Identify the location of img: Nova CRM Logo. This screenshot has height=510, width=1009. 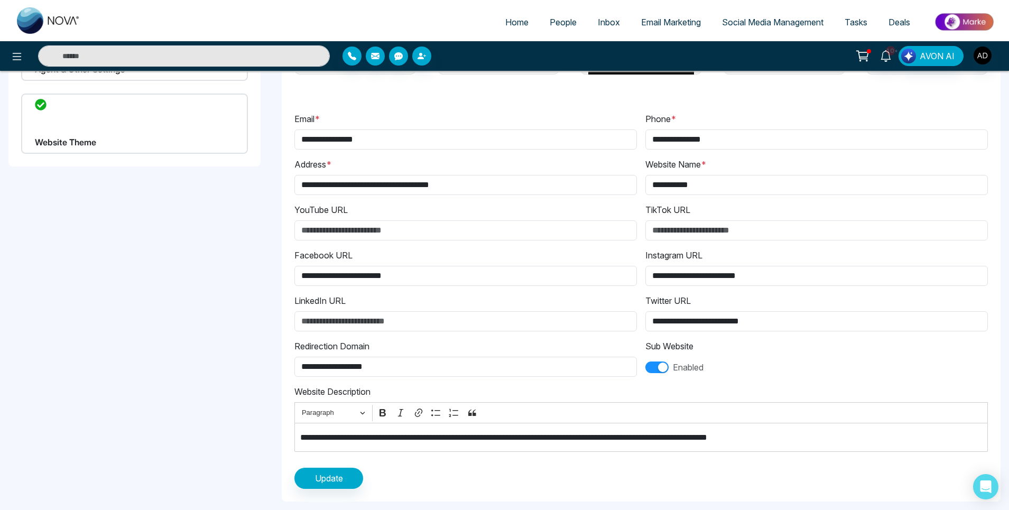
(49, 21).